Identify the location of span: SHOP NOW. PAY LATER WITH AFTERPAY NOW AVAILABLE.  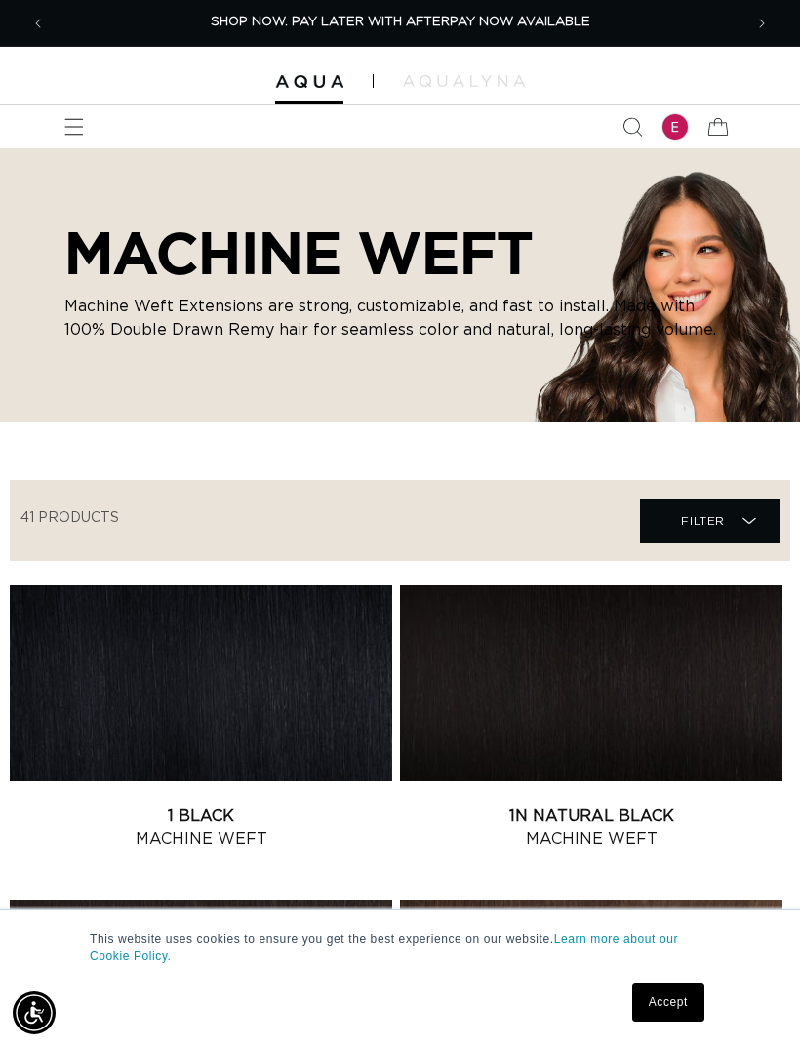
(400, 21).